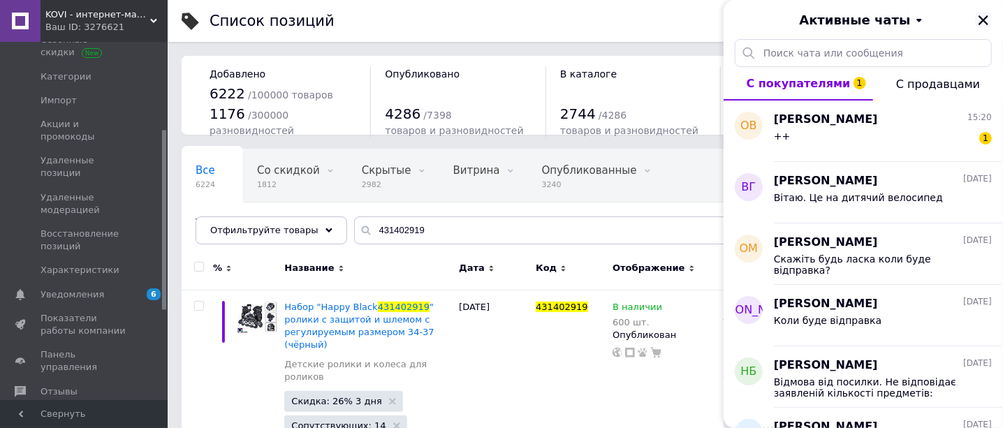 Image resolution: width=1003 pixels, height=428 pixels. Describe the element at coordinates (330, 307) in the screenshot. I see `span: Набор "Happy Black` at that location.